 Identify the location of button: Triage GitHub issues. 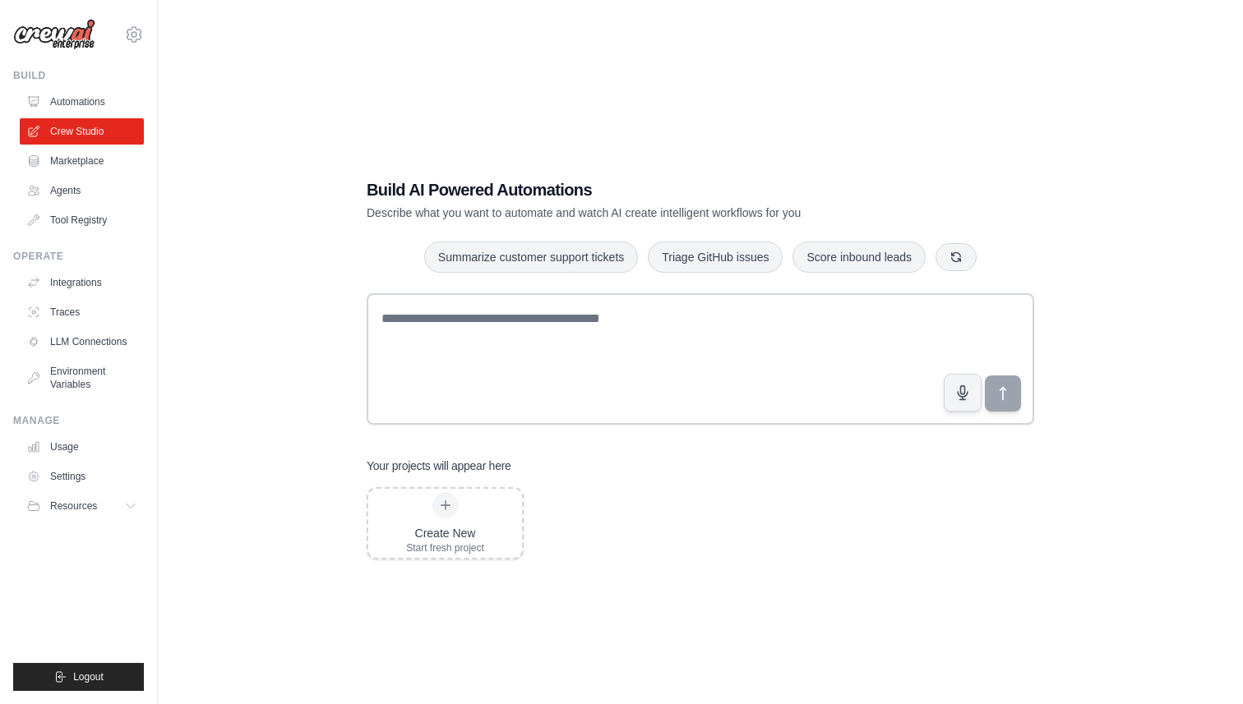
(715, 257).